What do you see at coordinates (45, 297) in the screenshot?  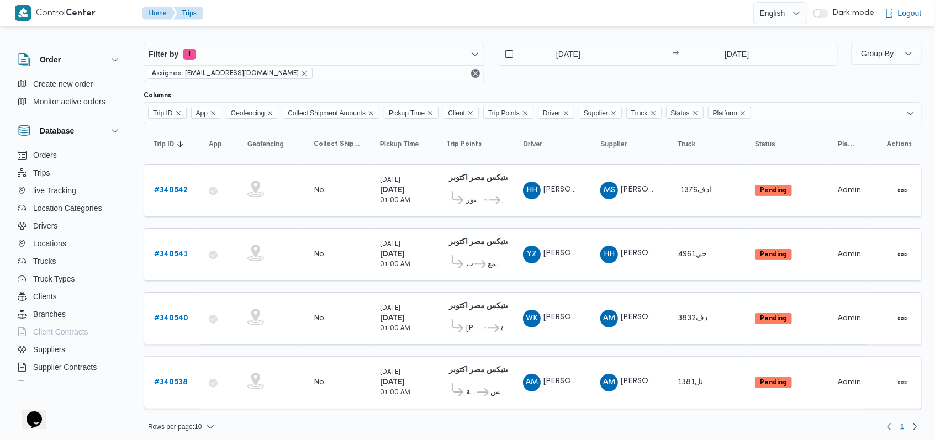 I see `span: Clients` at bounding box center [45, 297].